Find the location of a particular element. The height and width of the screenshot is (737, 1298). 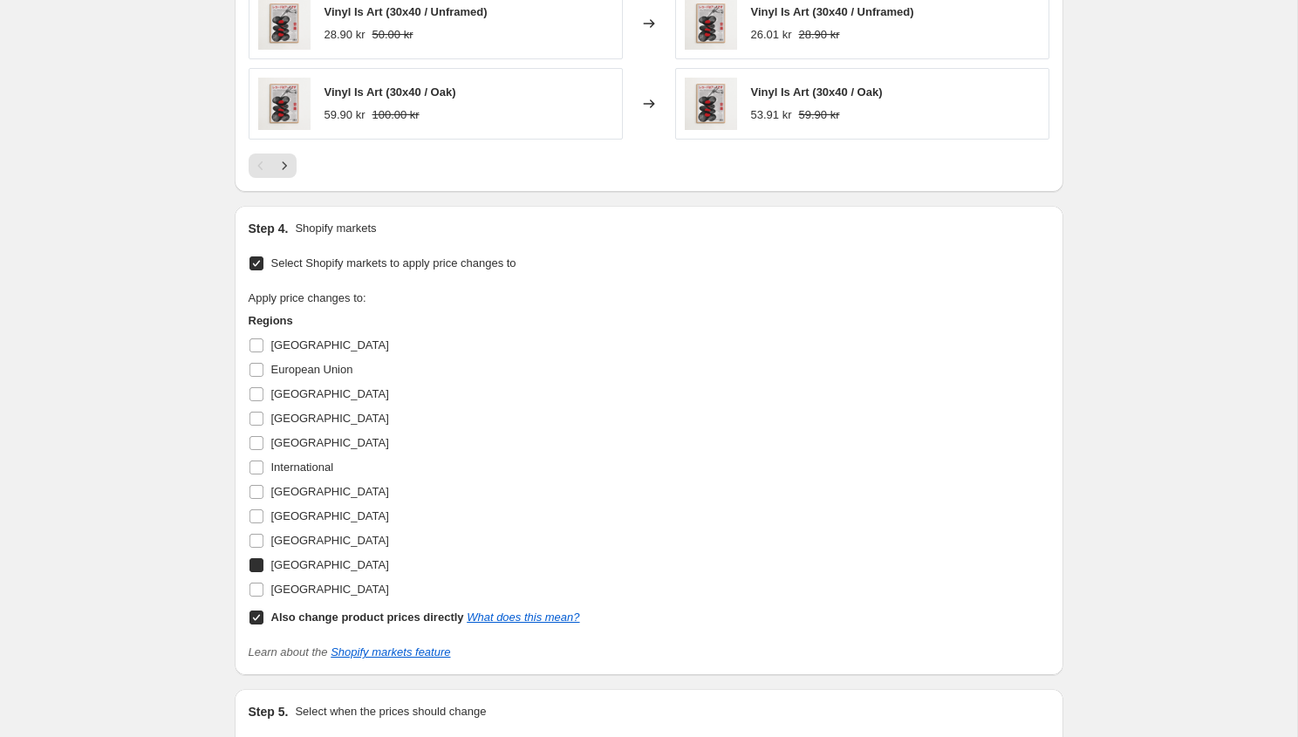

a: Shopify markets feature is located at coordinates (390, 652).